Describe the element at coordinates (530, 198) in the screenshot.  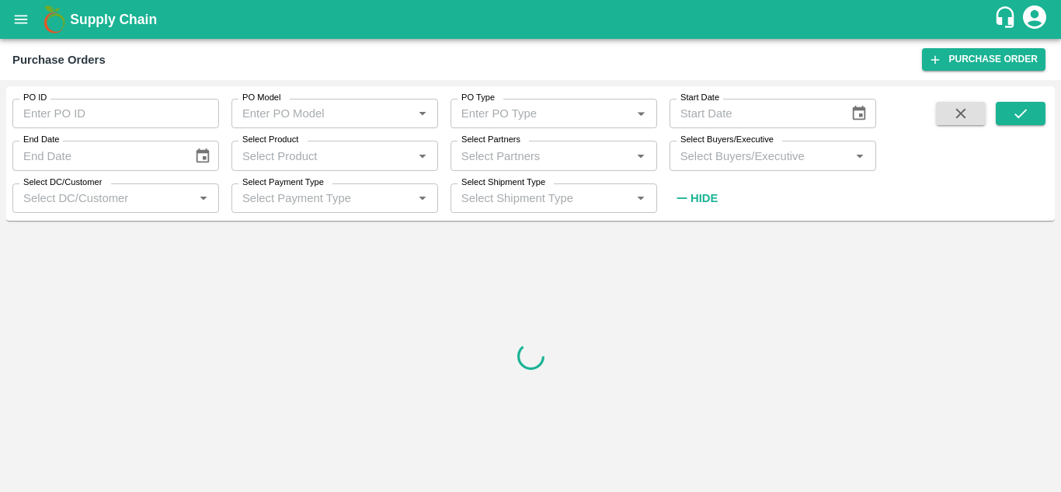
I see `input: Select Shipment Type` at that location.